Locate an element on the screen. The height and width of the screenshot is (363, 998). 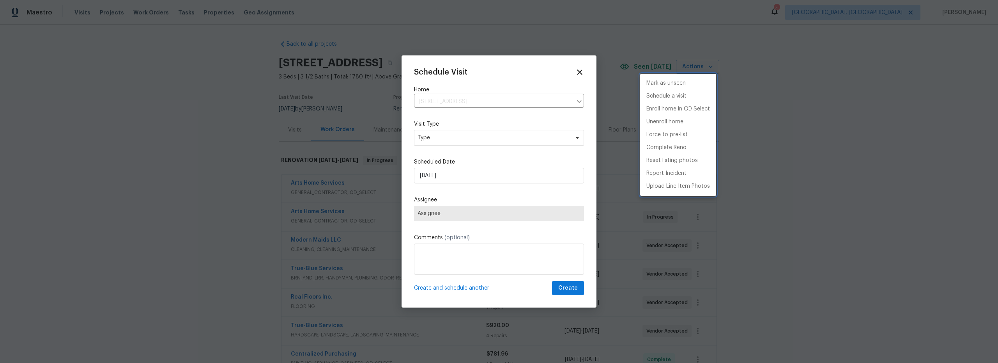
p: Force to pre-list is located at coordinates (667, 135).